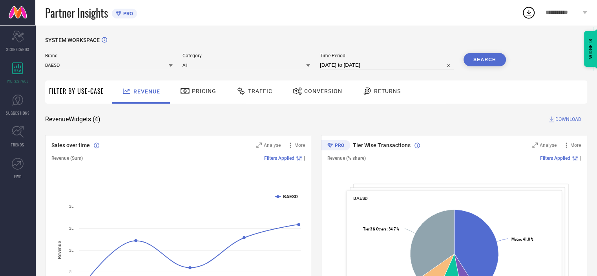  I want to click on div: Open download list, so click(528, 13).